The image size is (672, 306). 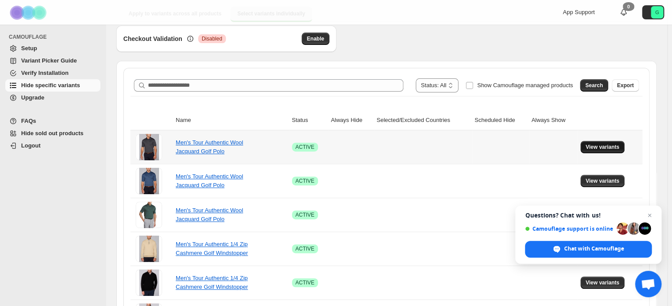 I want to click on span: Avatar with initials G, so click(x=657, y=12).